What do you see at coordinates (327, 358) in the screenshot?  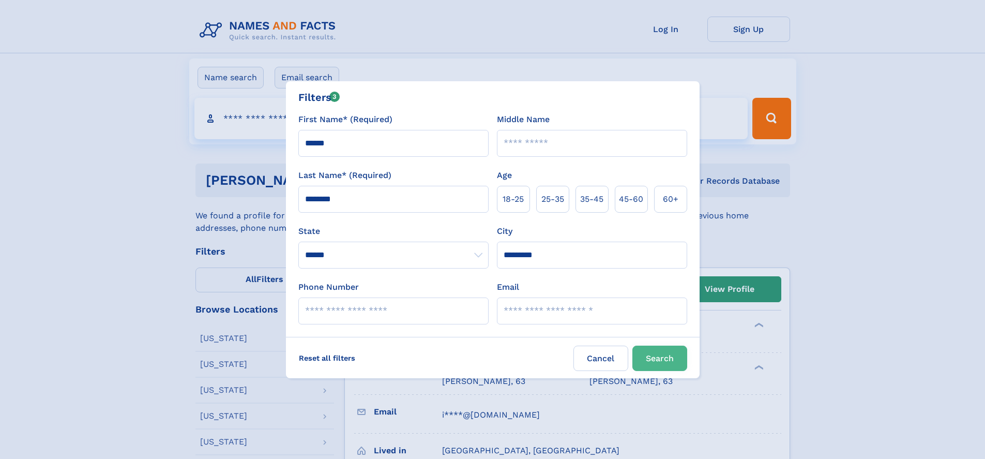 I see `label: Reset all filters` at bounding box center [327, 358].